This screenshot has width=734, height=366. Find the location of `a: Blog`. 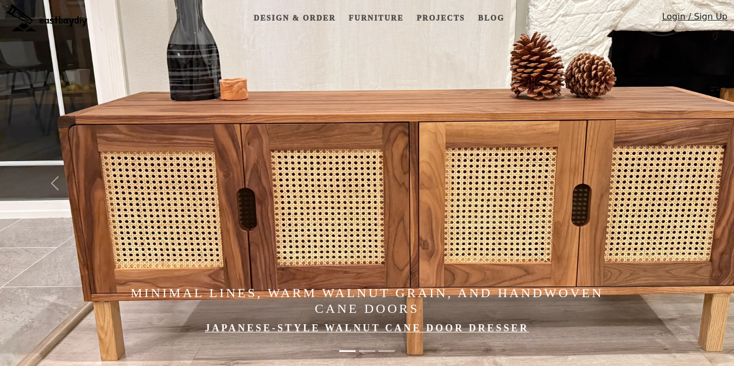

a: Blog is located at coordinates (491, 18).